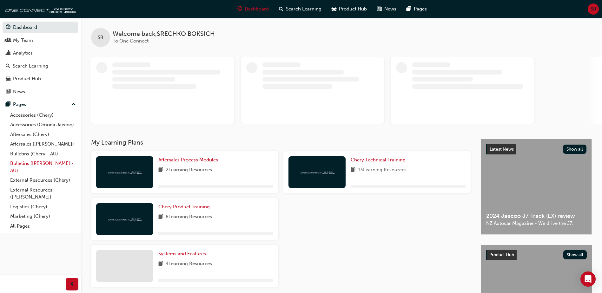 The width and height of the screenshot is (602, 293). I want to click on a: Accessories (Omoda Jaecoo), so click(43, 125).